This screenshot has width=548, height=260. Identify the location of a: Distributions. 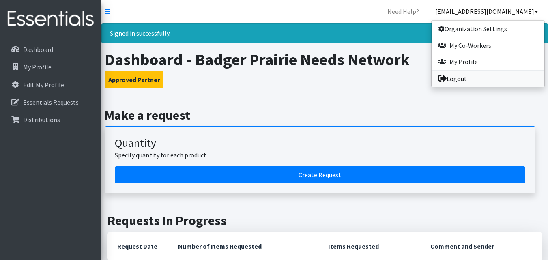
(51, 120).